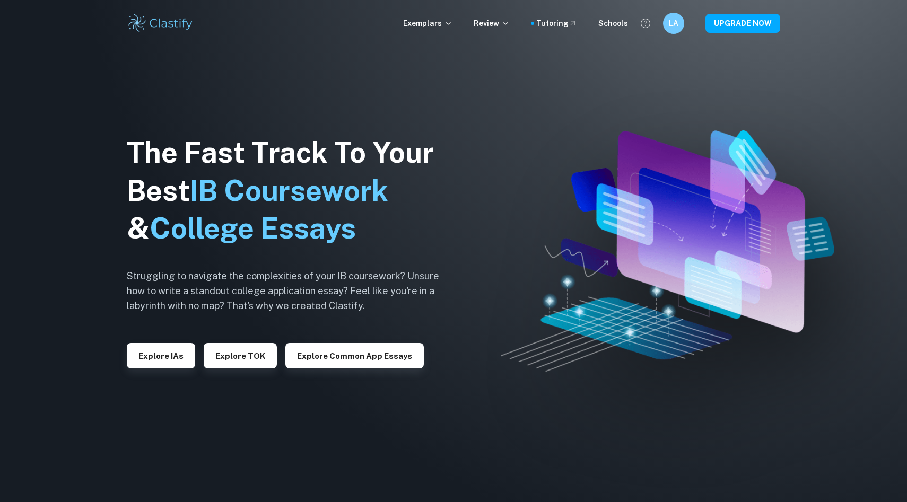 The height and width of the screenshot is (502, 907). What do you see at coordinates (613, 23) in the screenshot?
I see `div: Schools` at bounding box center [613, 23].